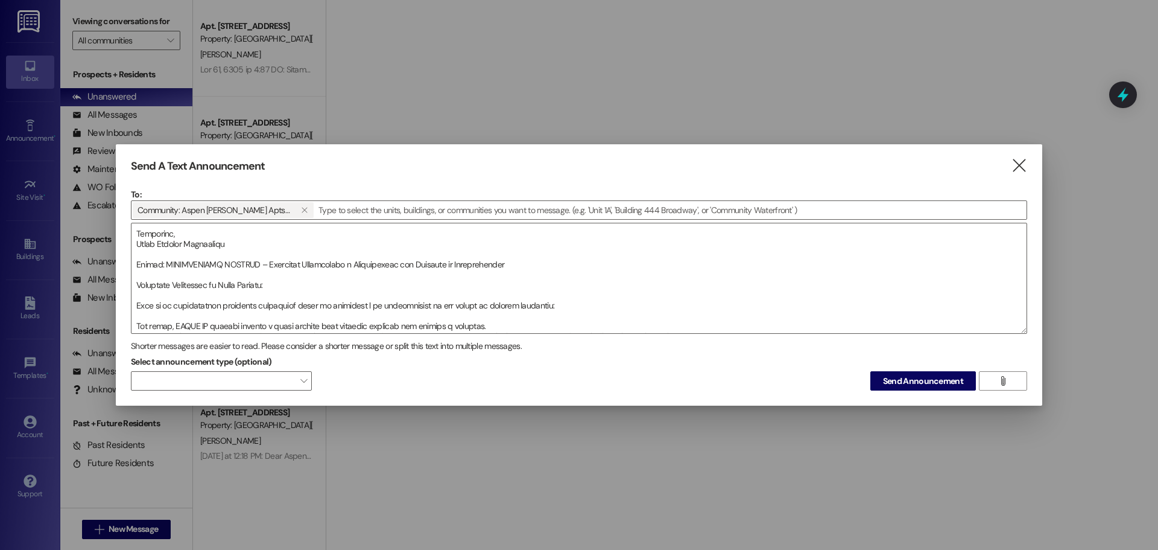 The height and width of the screenshot is (550, 1158). What do you see at coordinates (202, 361) in the screenshot?
I see `label: Select announcement type (optional)` at bounding box center [202, 361].